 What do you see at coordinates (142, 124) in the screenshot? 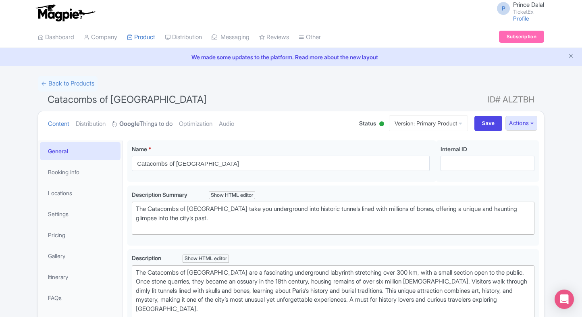
I see `a: GoogleThings to do` at bounding box center [142, 124].